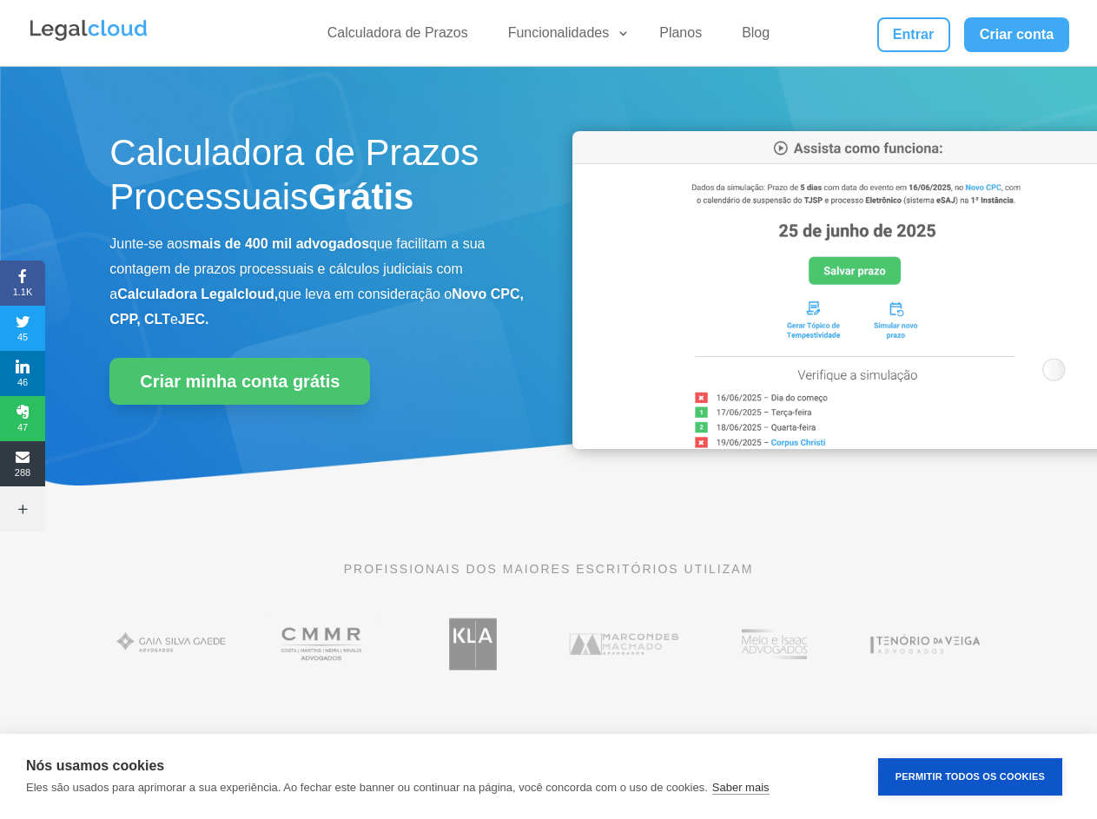 The height and width of the screenshot is (819, 1097). What do you see at coordinates (322, 643) in the screenshot?
I see `img: Costa Martins Meira Rinaldi Advogados` at bounding box center [322, 643].